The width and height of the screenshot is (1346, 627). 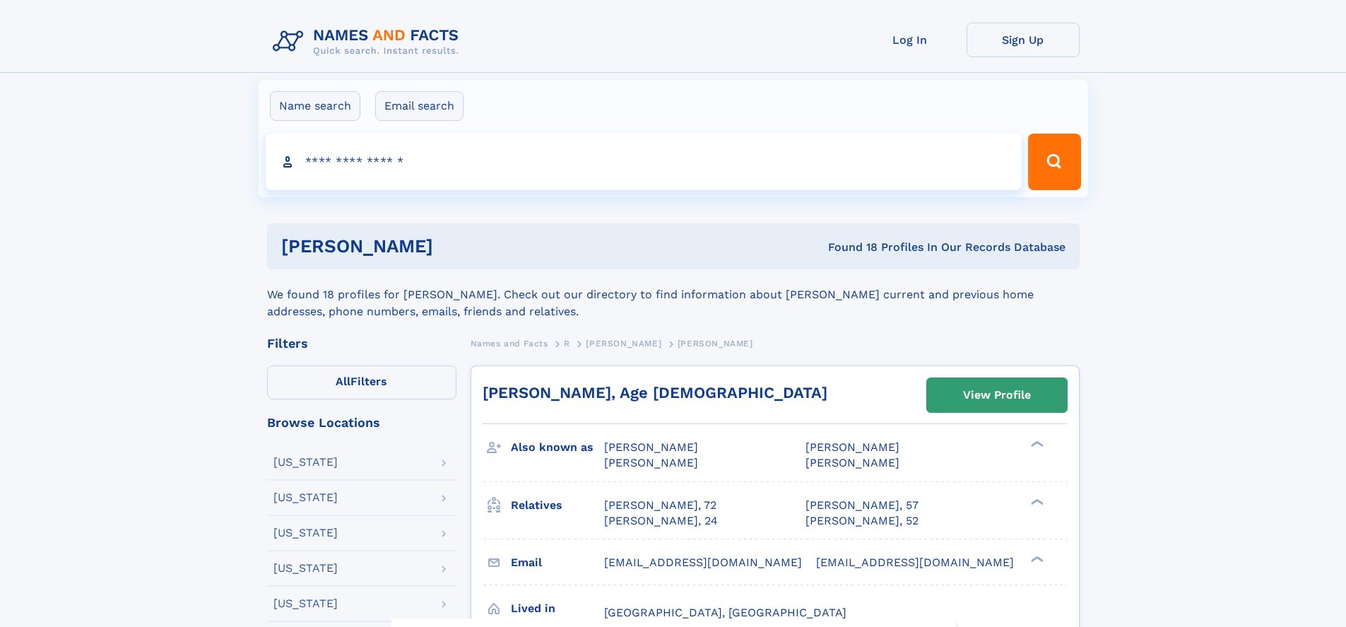 I want to click on h3: Also known as, so click(x=557, y=447).